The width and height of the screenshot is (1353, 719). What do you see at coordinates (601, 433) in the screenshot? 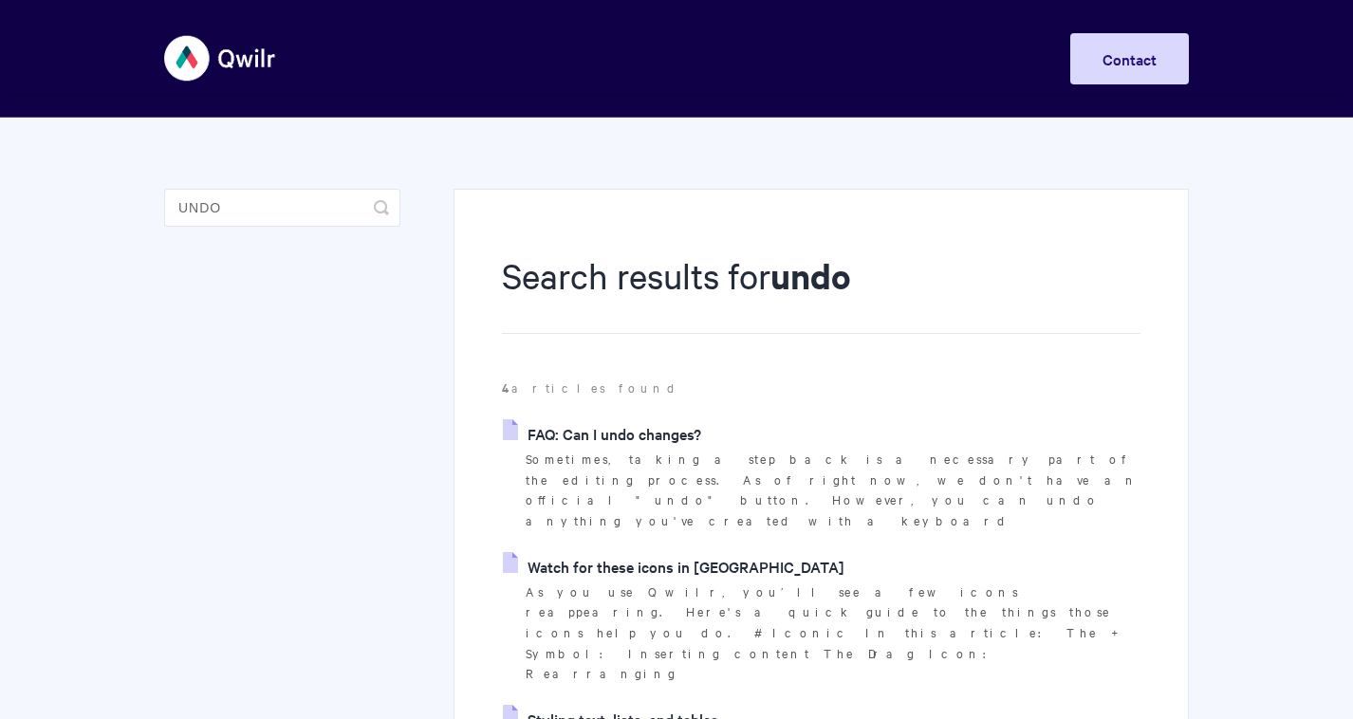
I see `a: FAQ: Can I undo changes?` at bounding box center [601, 433].